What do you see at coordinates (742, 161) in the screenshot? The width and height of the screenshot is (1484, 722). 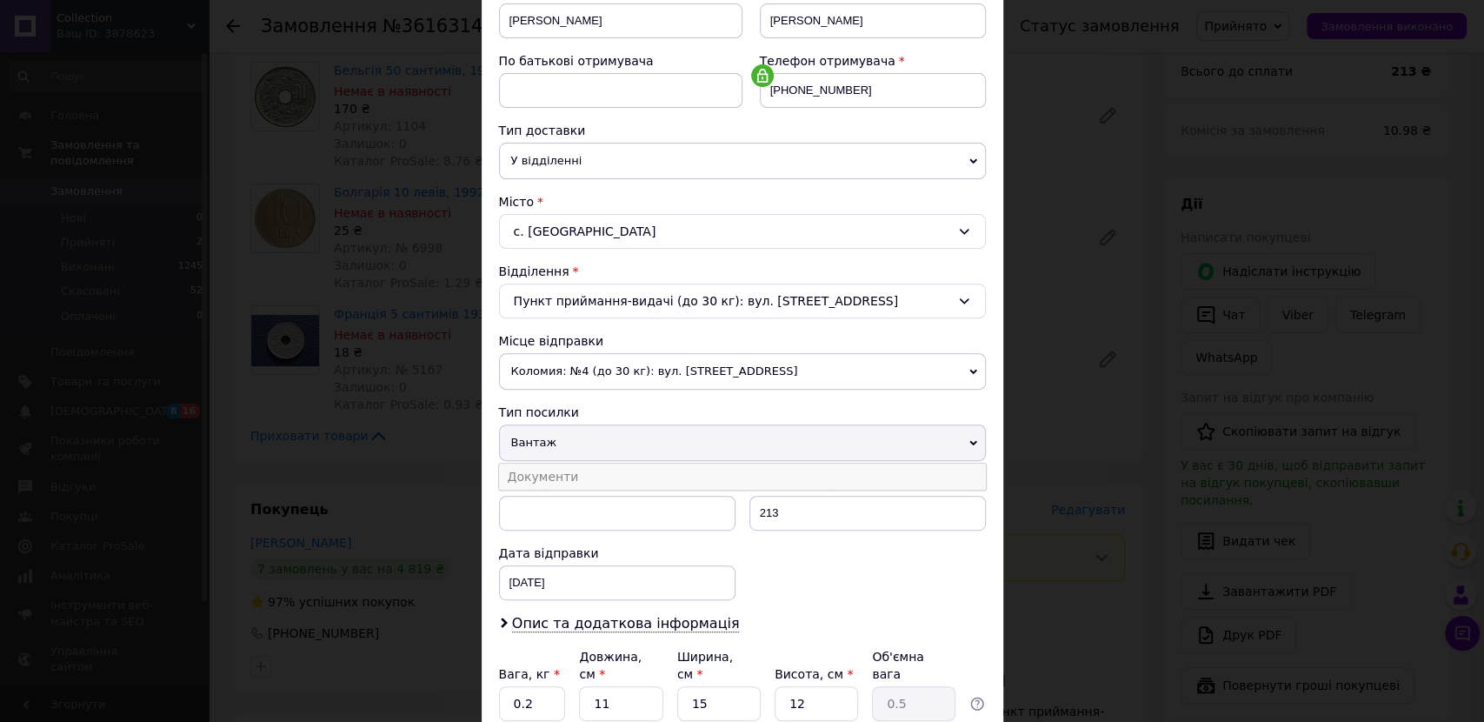 I see `span: У відділенні` at bounding box center [742, 161].